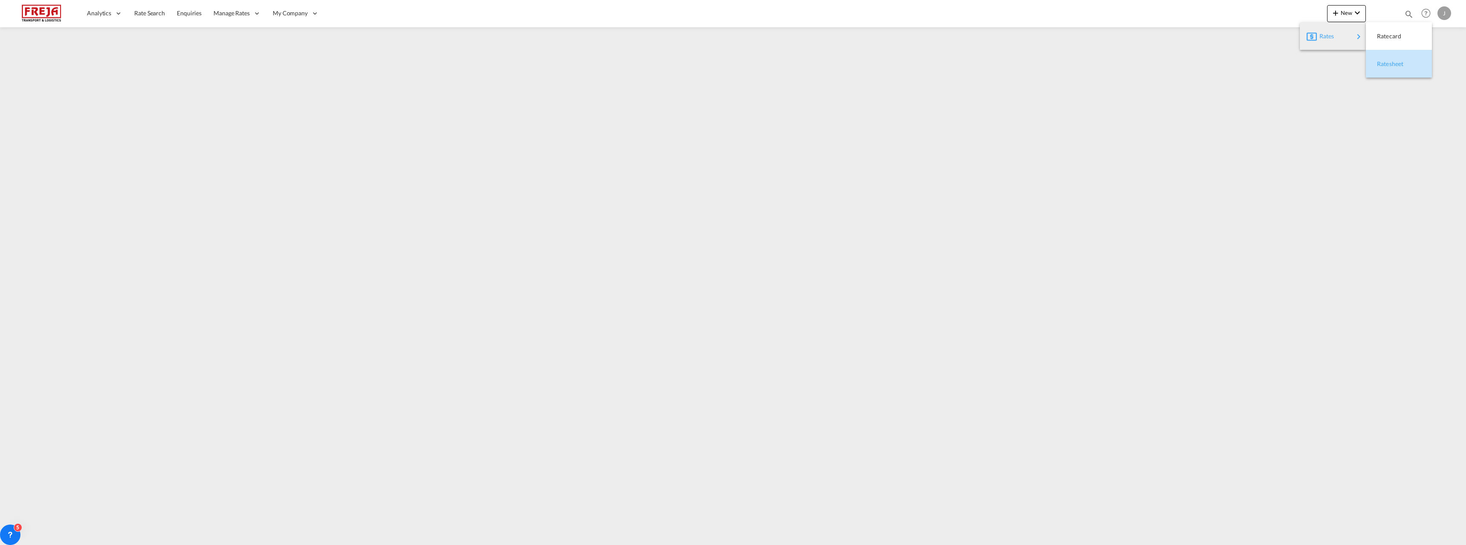 Image resolution: width=1466 pixels, height=545 pixels. Describe the element at coordinates (1324, 36) in the screenshot. I see `span: Rates` at that location.